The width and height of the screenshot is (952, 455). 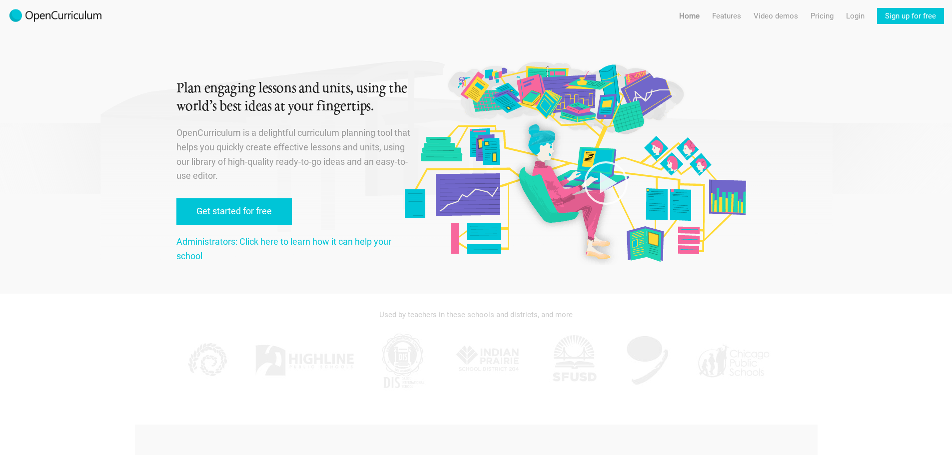 What do you see at coordinates (776, 16) in the screenshot?
I see `a: Video demos` at bounding box center [776, 16].